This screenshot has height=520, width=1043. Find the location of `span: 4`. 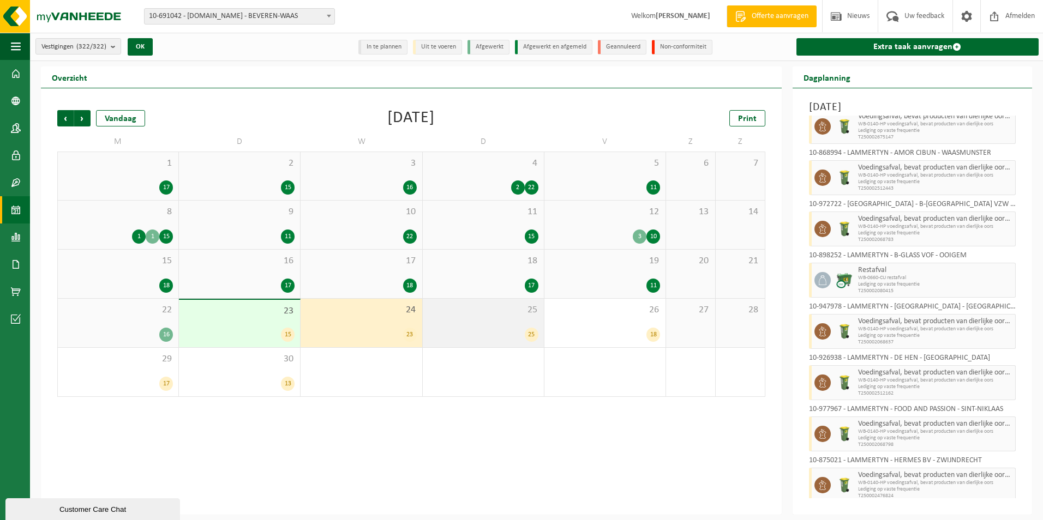

span: 4 is located at coordinates (483, 164).